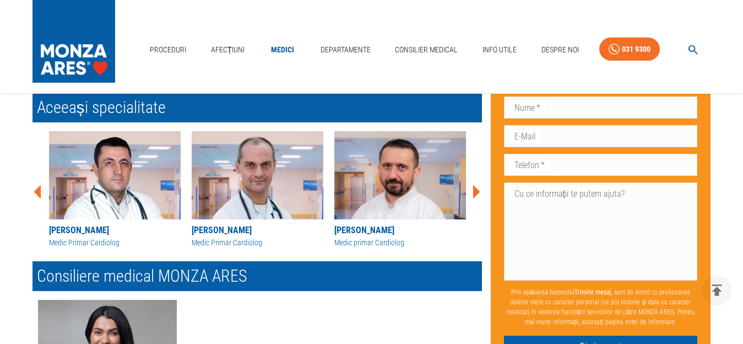  I want to click on p: Prin apăsarea butonului , sunt de acord cu prelucrarea datelor mele cu caracter personal (ce pot ..., so click(601, 306).